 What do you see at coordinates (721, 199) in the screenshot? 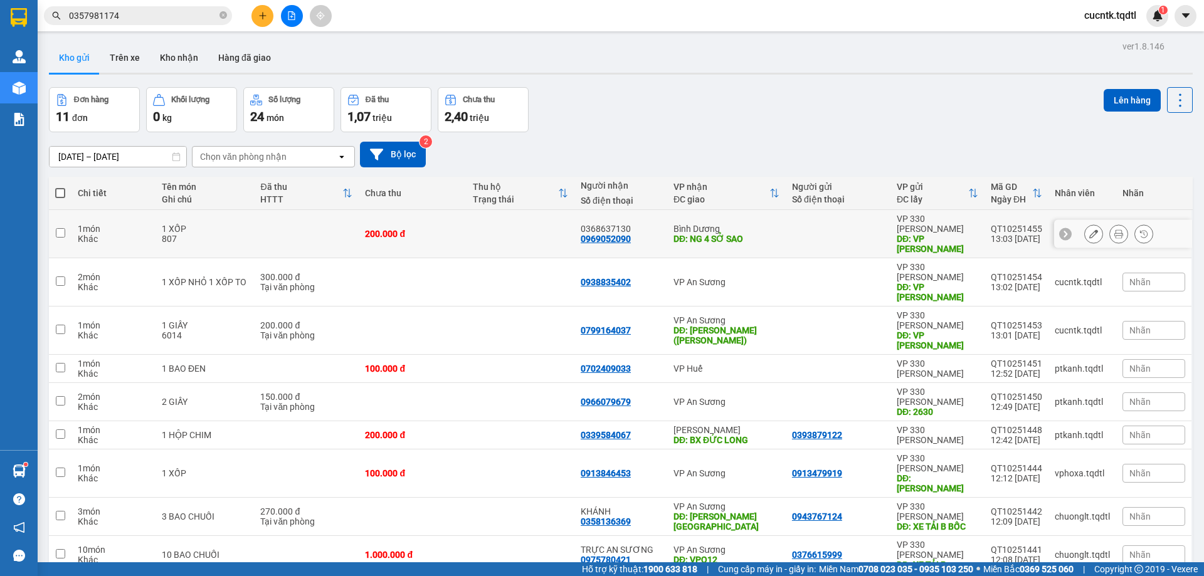
I see `div: ĐC giao` at bounding box center [721, 199].